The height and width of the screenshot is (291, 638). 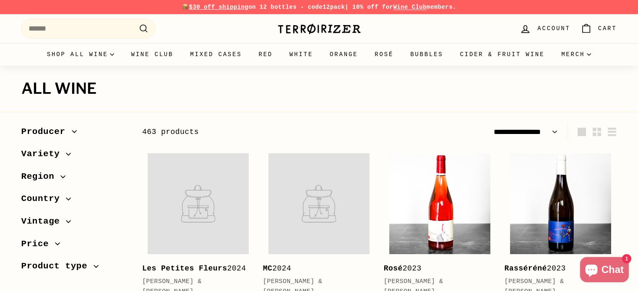 What do you see at coordinates (426, 55) in the screenshot?
I see `a: Bubbles` at bounding box center [426, 55].